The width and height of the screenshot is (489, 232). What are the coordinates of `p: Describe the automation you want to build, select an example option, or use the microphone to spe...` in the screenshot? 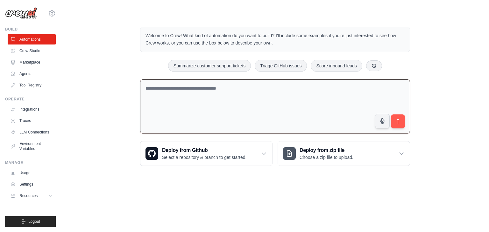 It's located at (417, 204).